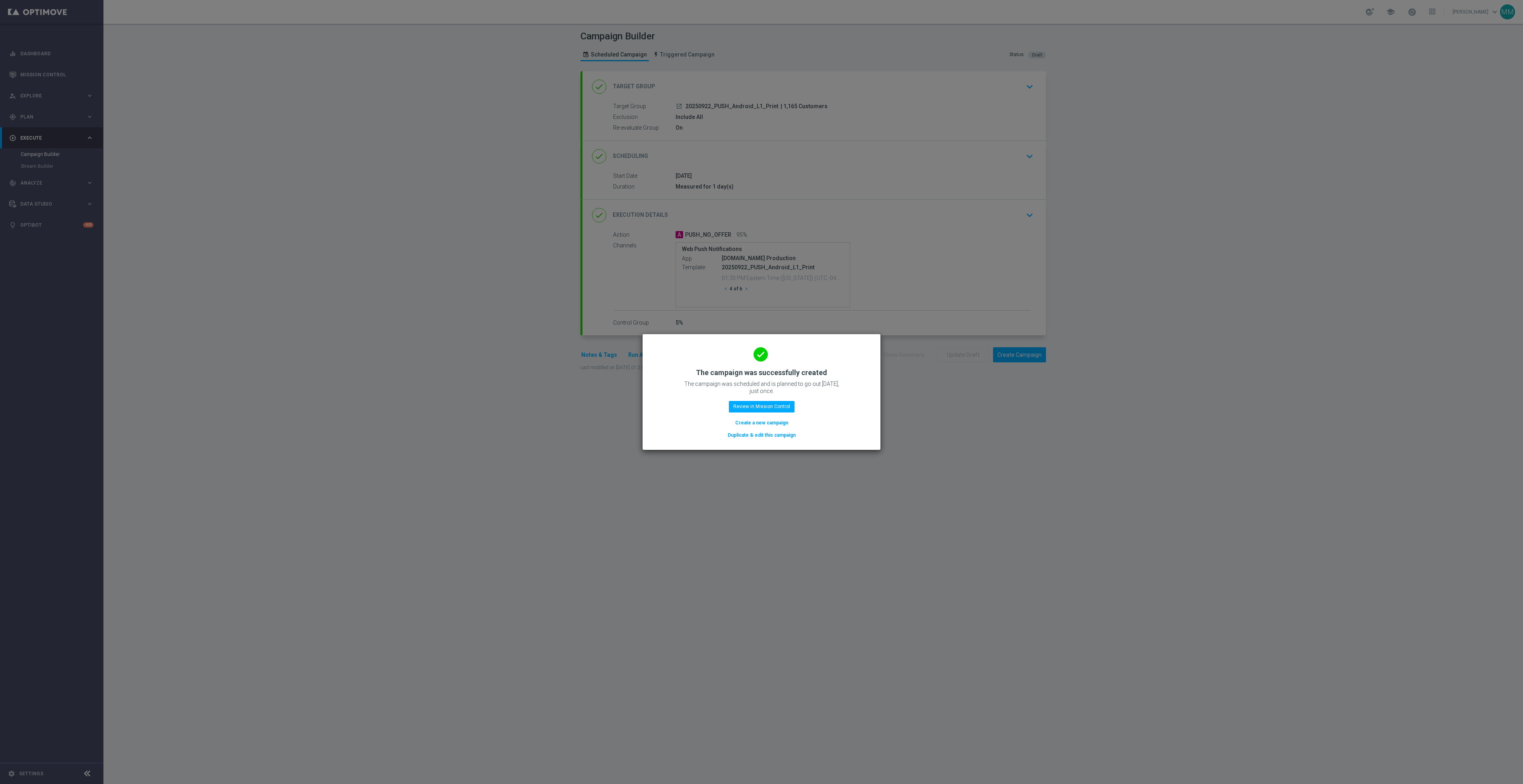  Describe the element at coordinates (761, 354) in the screenshot. I see `i: done` at that location.